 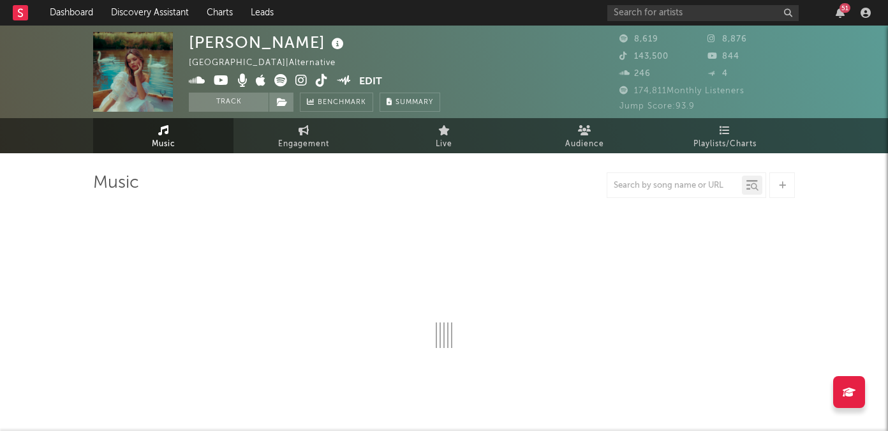 What do you see at coordinates (444, 144) in the screenshot?
I see `span: Live` at bounding box center [444, 144].